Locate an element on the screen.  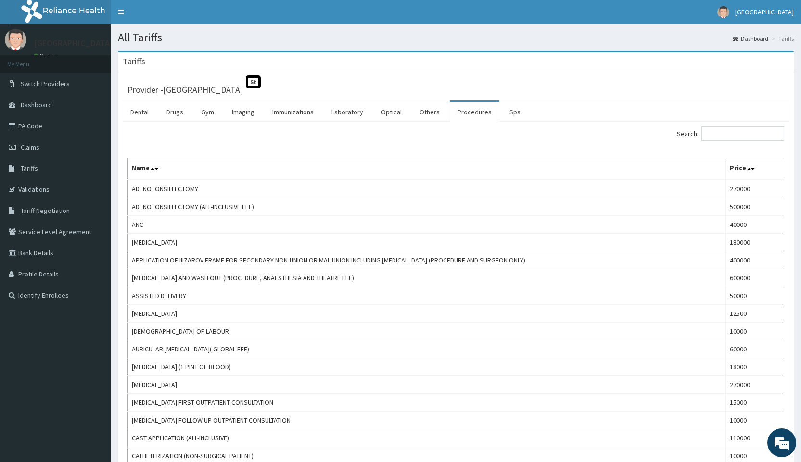
span: Dashboard is located at coordinates (36, 105).